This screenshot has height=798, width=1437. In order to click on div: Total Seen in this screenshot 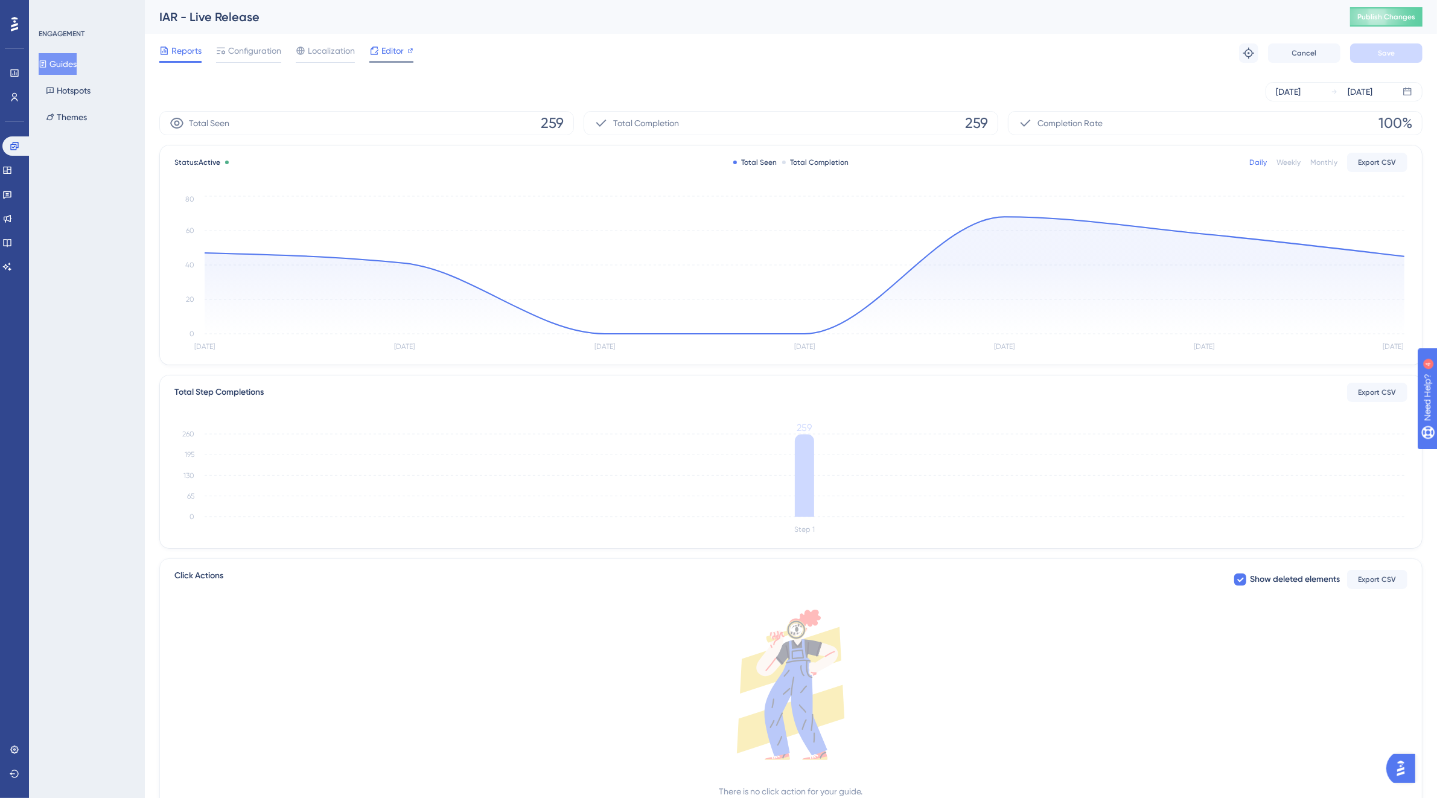, I will do `click(755, 162)`.